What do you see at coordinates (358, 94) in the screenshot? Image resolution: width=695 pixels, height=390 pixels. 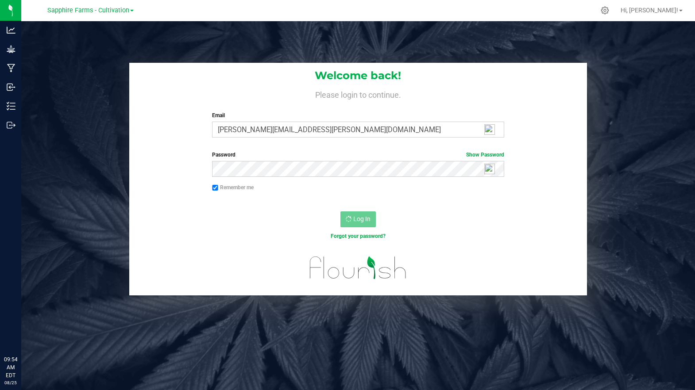 I see `h4: Please login to continue.` at bounding box center [358, 94].